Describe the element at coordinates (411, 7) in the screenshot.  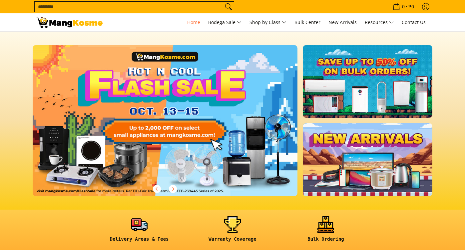
I see `span: ₱0` at that location.